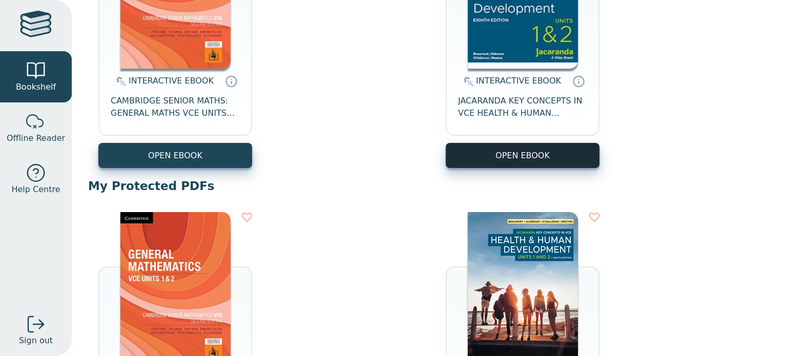 This screenshot has width=787, height=356. What do you see at coordinates (523, 107) in the screenshot?
I see `span: JACARANDA KEY CONCEPTS IN VCE HEALTH & HUMAN DEVELOPMENT UNITS 1&2 LEARNON EBOOK 8E` at bounding box center [523, 107].